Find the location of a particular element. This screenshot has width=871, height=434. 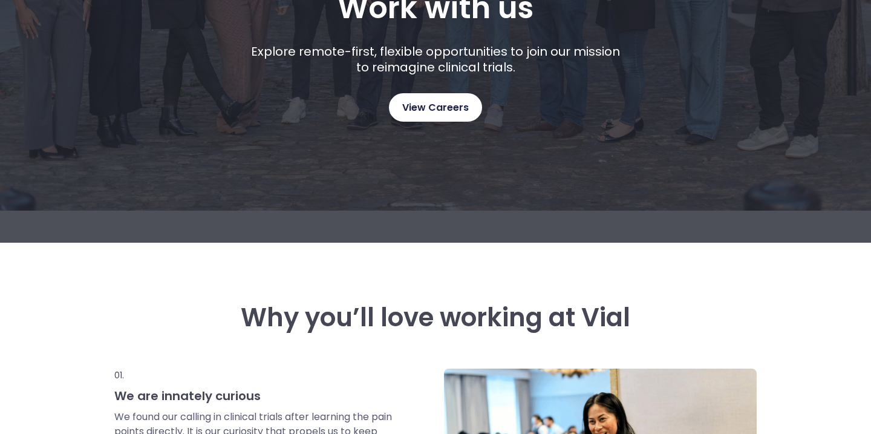

p: Explore remote-first, flexible opportunities to join our mission to reimagine clinical trials. is located at coordinates (436, 59).